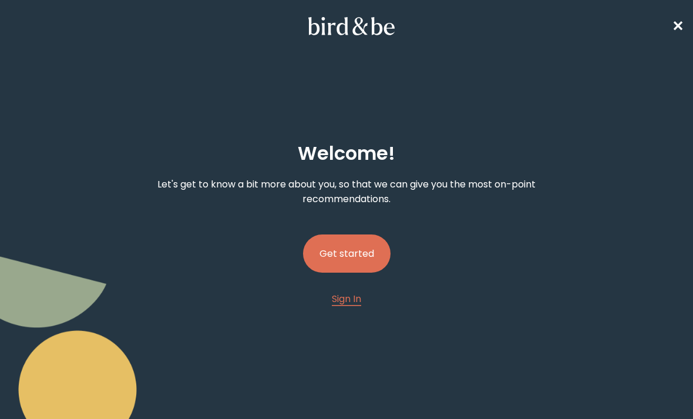  I want to click on a: Get started, so click(347, 253).